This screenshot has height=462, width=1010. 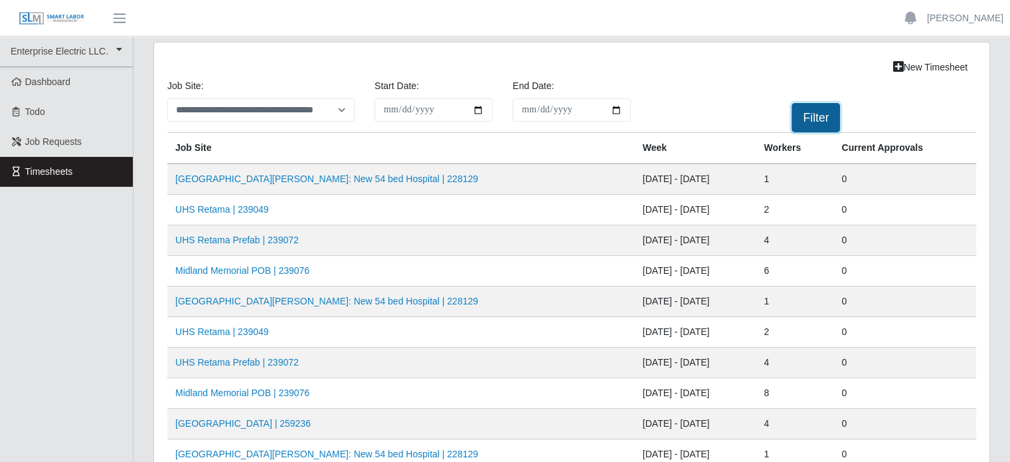 I want to click on th: job site, so click(x=401, y=148).